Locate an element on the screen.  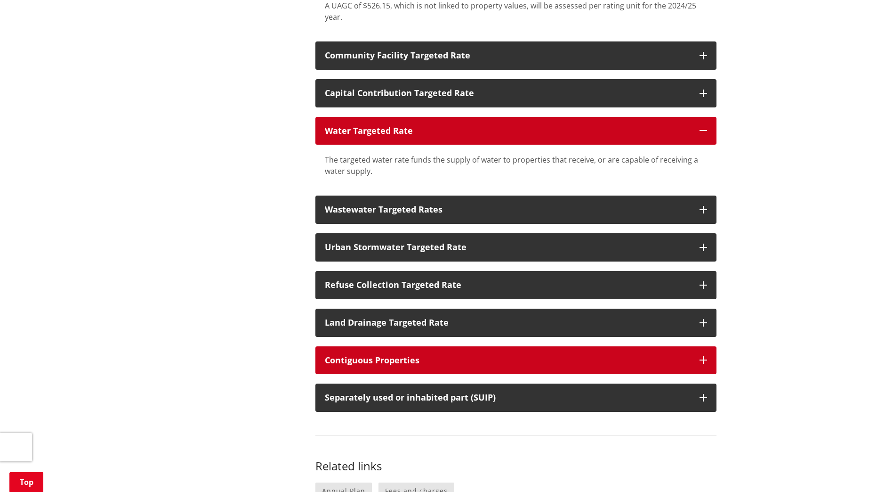
button: Water Targeted Rate is located at coordinates (516, 131).